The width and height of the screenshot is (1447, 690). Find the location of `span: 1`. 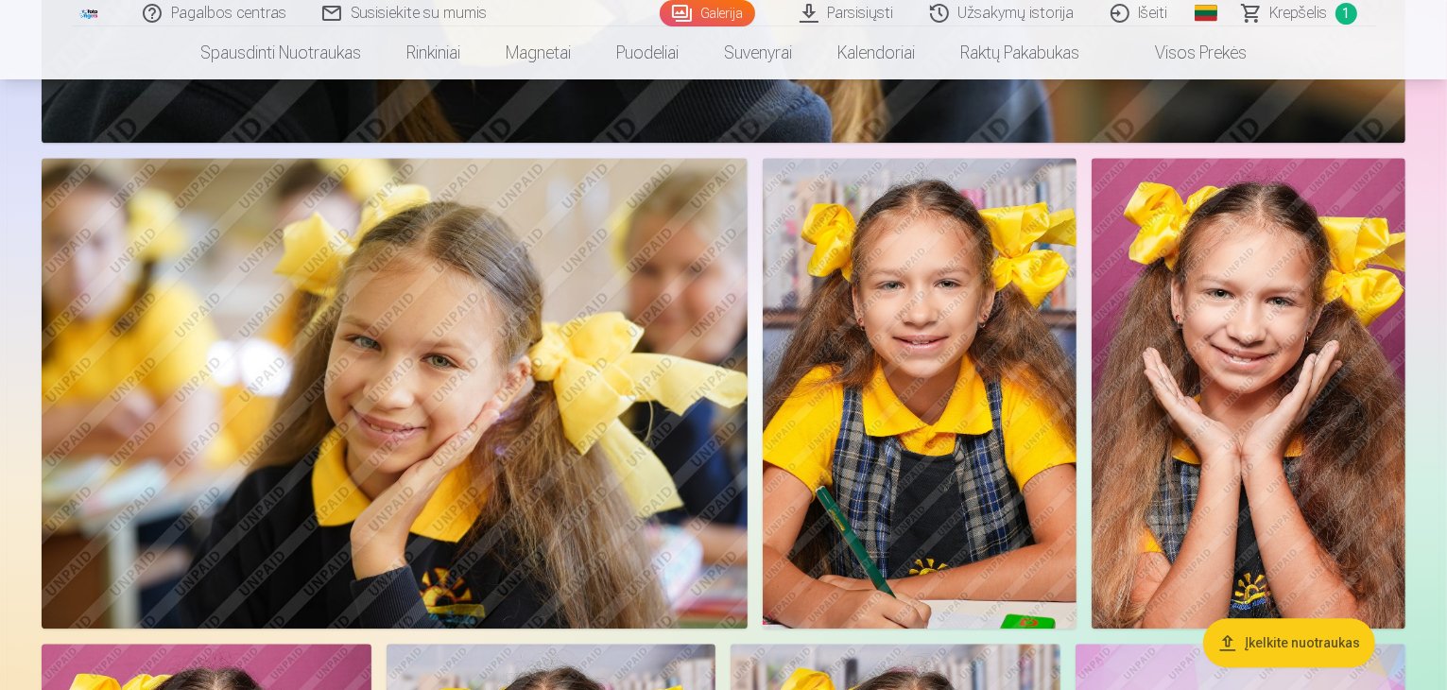

span: 1 is located at coordinates (1346, 13).